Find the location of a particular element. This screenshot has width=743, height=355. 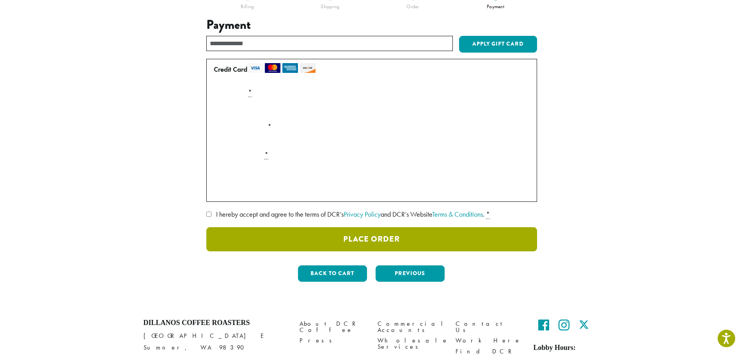

label: Credit Card is located at coordinates (370, 69).